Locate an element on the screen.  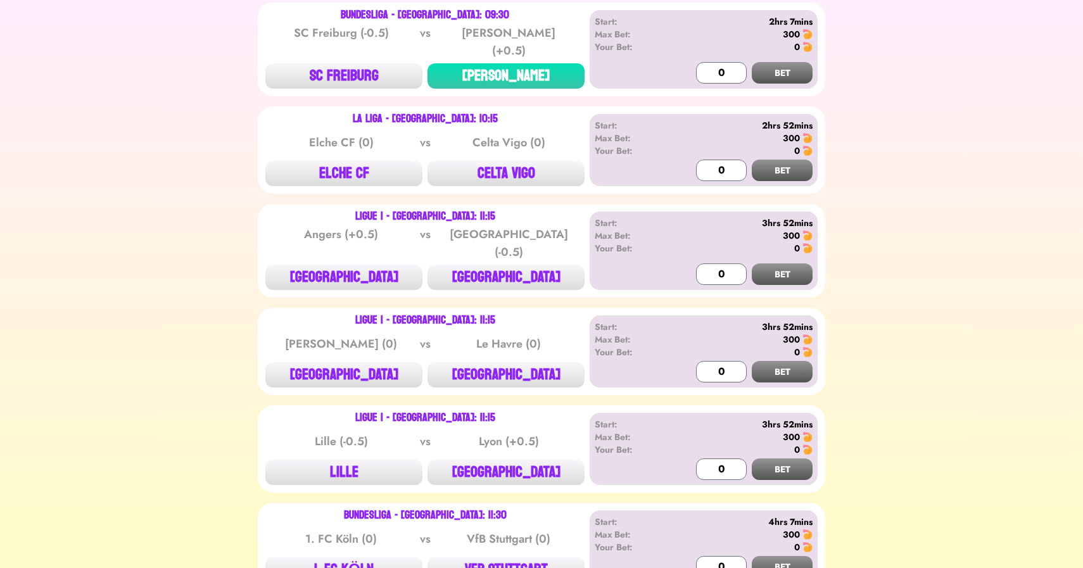
button: LILLE is located at coordinates (344, 472).